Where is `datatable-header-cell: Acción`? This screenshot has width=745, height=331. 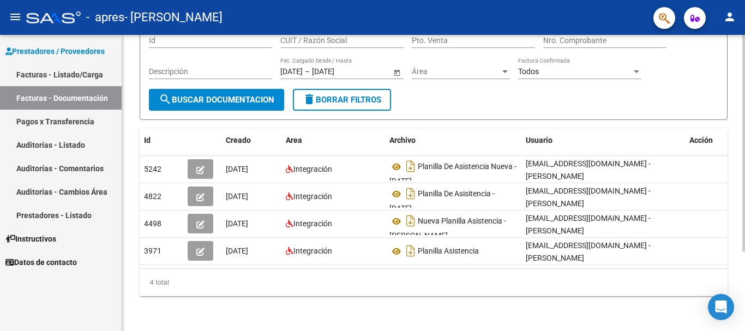
datatable-header-cell: Acción is located at coordinates (712, 140).